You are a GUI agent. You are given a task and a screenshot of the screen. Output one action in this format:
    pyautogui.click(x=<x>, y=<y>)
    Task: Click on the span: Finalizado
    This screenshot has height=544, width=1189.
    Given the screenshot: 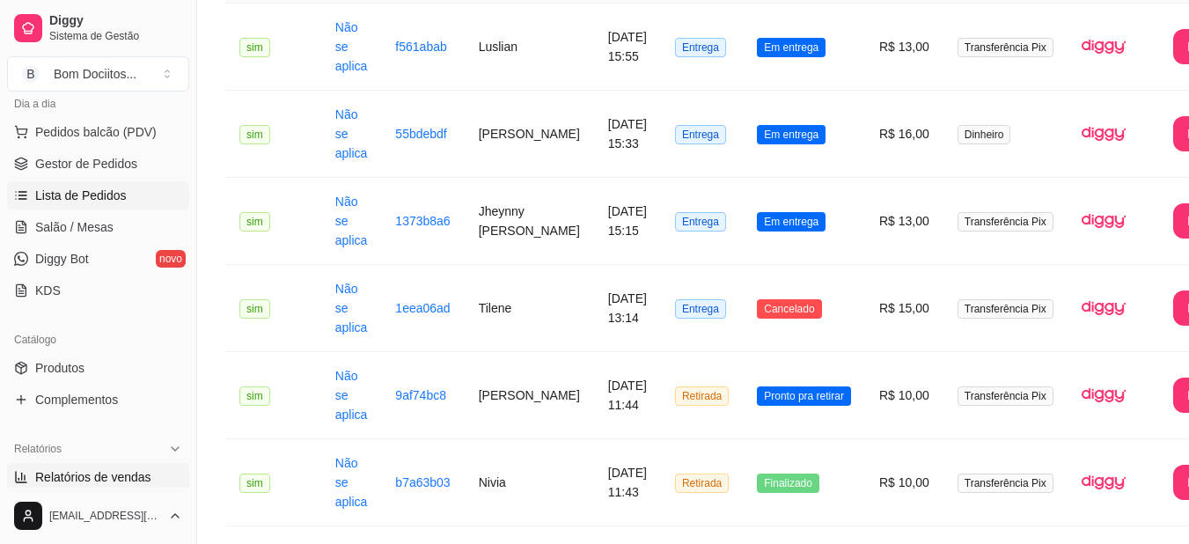 What is the action you would take?
    pyautogui.click(x=788, y=483)
    